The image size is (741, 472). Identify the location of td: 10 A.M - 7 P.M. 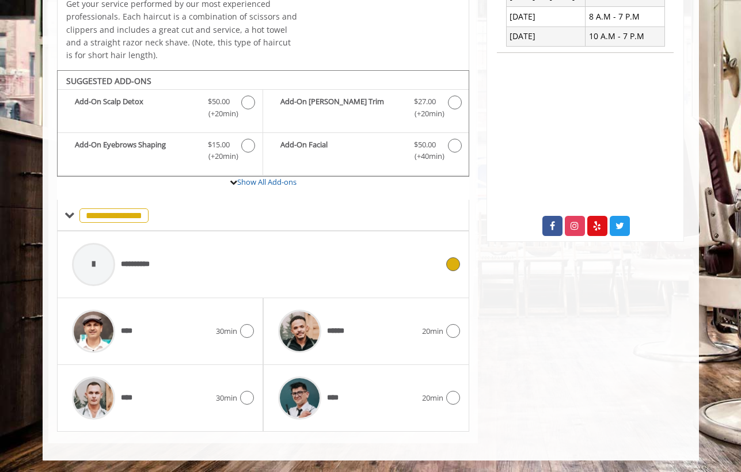
(625, 36).